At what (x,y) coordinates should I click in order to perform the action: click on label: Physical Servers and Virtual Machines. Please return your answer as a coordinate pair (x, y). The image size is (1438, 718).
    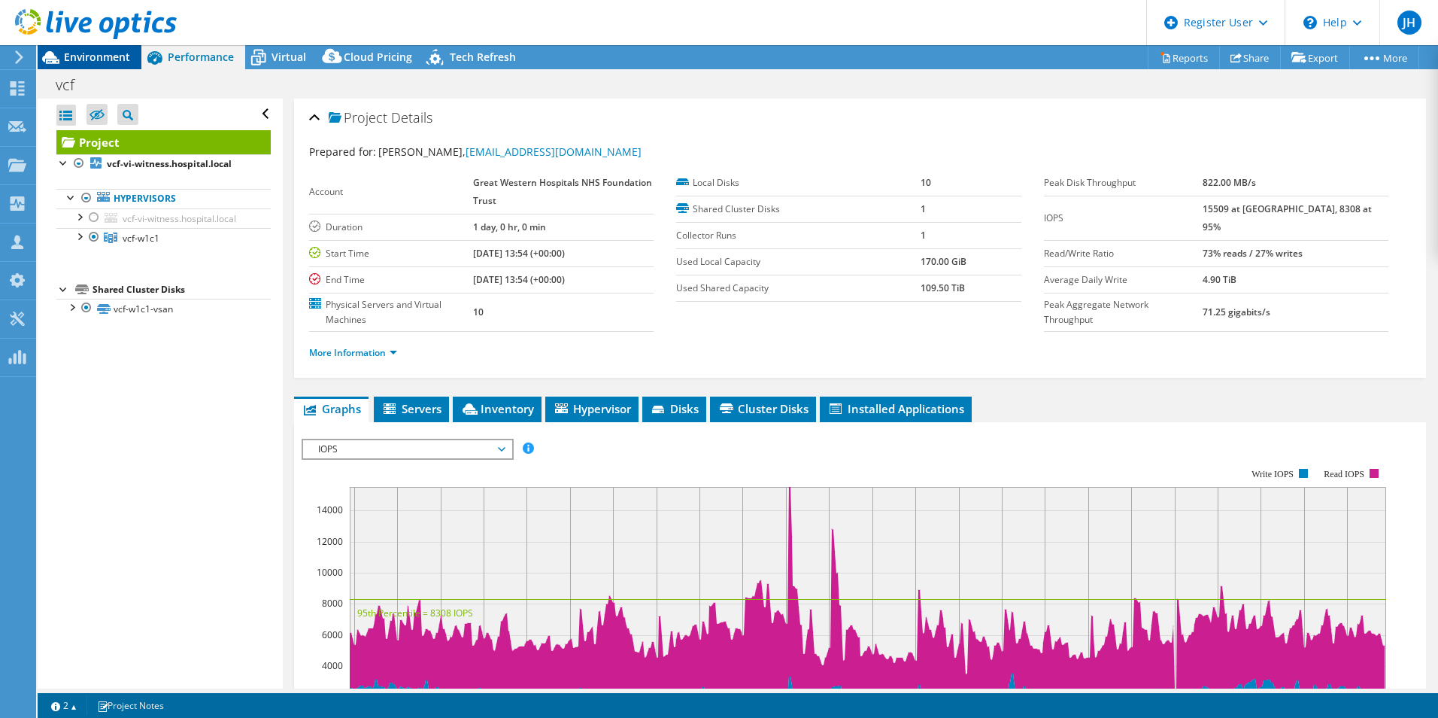
    Looking at the image, I should click on (391, 312).